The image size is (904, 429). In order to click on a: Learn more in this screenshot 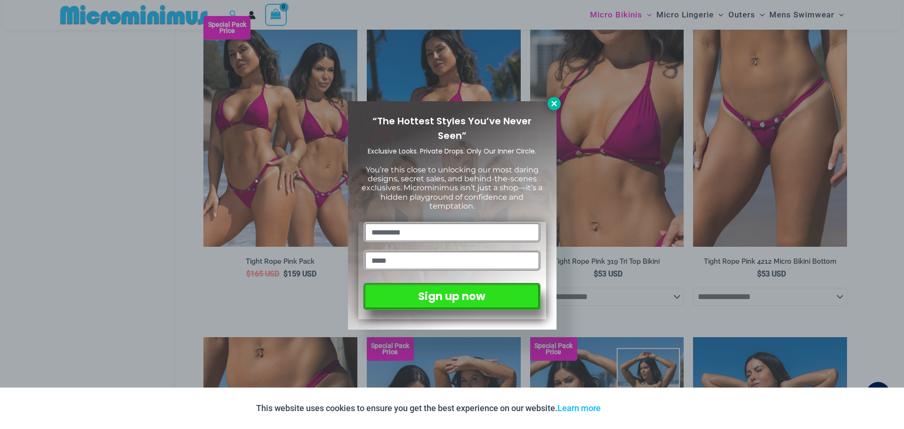, I will do `click(579, 408)`.